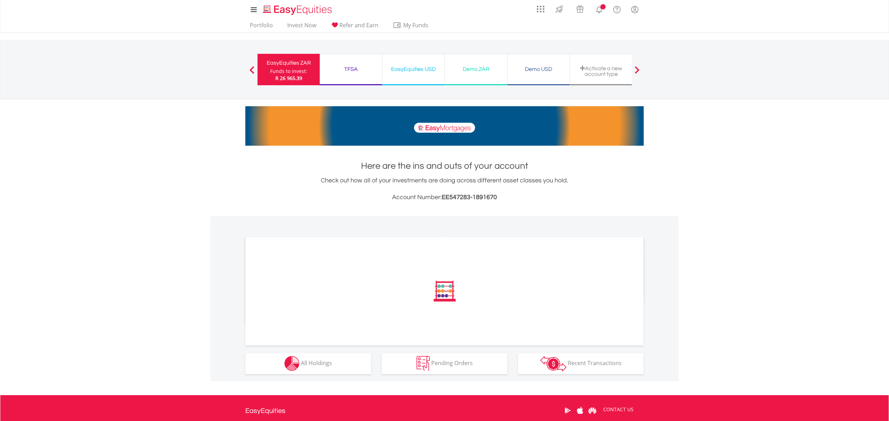 This screenshot has width=889, height=421. Describe the element at coordinates (599, 9) in the screenshot. I see `a: Notifications` at that location.